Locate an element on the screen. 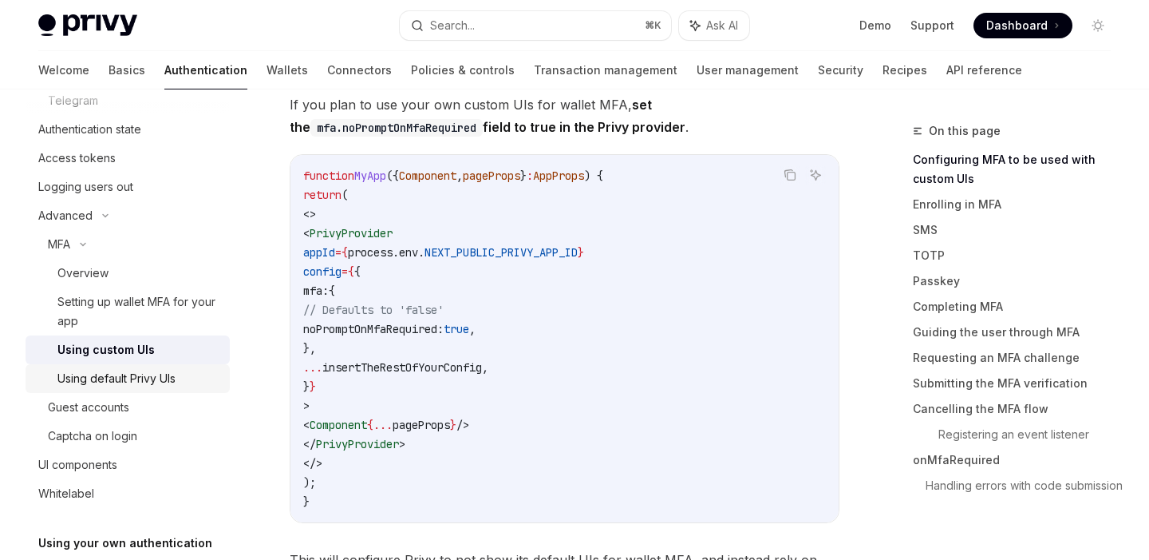 This screenshot has width=1149, height=560. a: Setting up wallet MFA for your app is located at coordinates (128, 311).